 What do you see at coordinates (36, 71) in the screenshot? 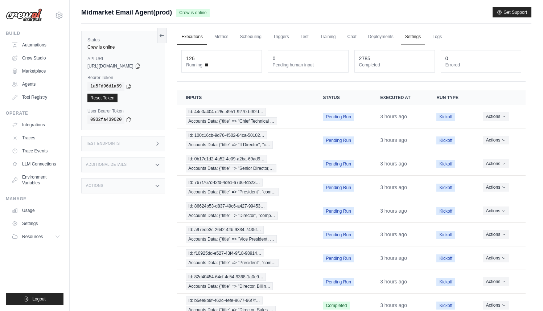
I see `a: Marketplace` at bounding box center [36, 71].